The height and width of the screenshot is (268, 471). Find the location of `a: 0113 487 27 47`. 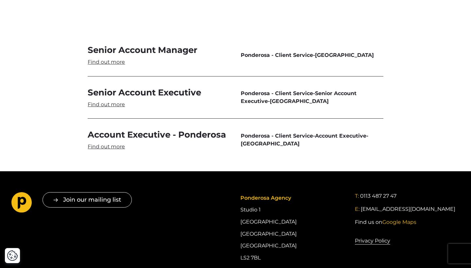

a: 0113 487 27 47 is located at coordinates (378, 196).